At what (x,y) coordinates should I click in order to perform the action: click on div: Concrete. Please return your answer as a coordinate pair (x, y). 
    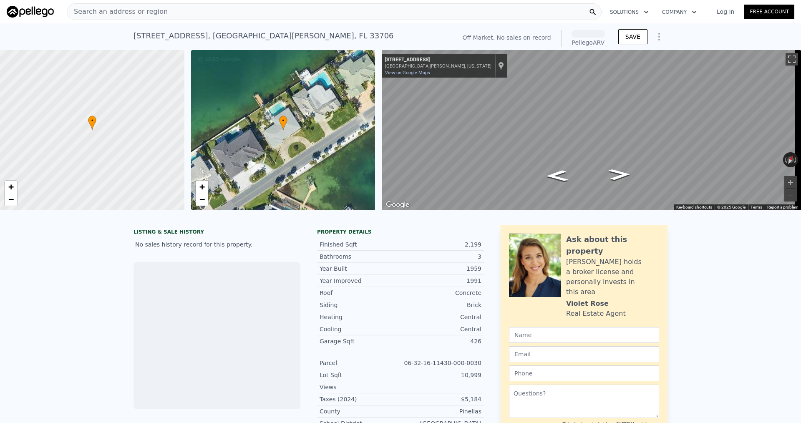
    Looking at the image, I should click on (441, 293).